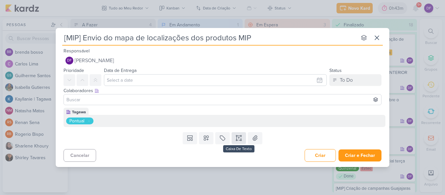  What do you see at coordinates (223, 100) in the screenshot?
I see `input: Buscar` at bounding box center [223, 100].